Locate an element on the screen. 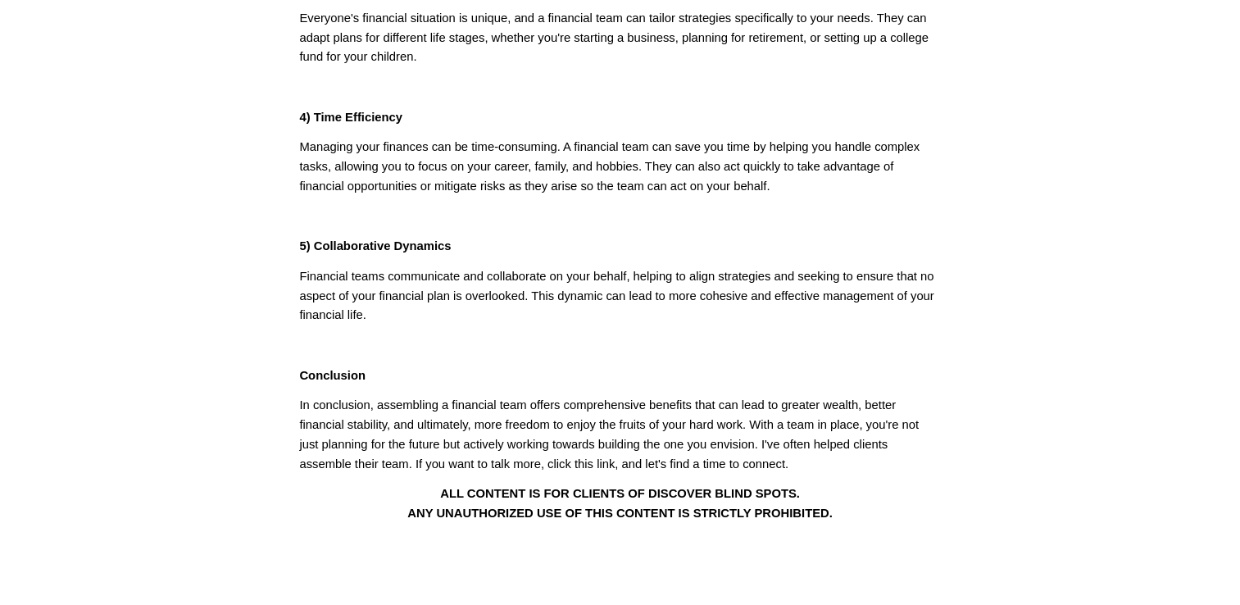 The image size is (1240, 605). p: Everyone's financial situation is unique, and a financial team can tailor strategies specifically... is located at coordinates (619, 38).